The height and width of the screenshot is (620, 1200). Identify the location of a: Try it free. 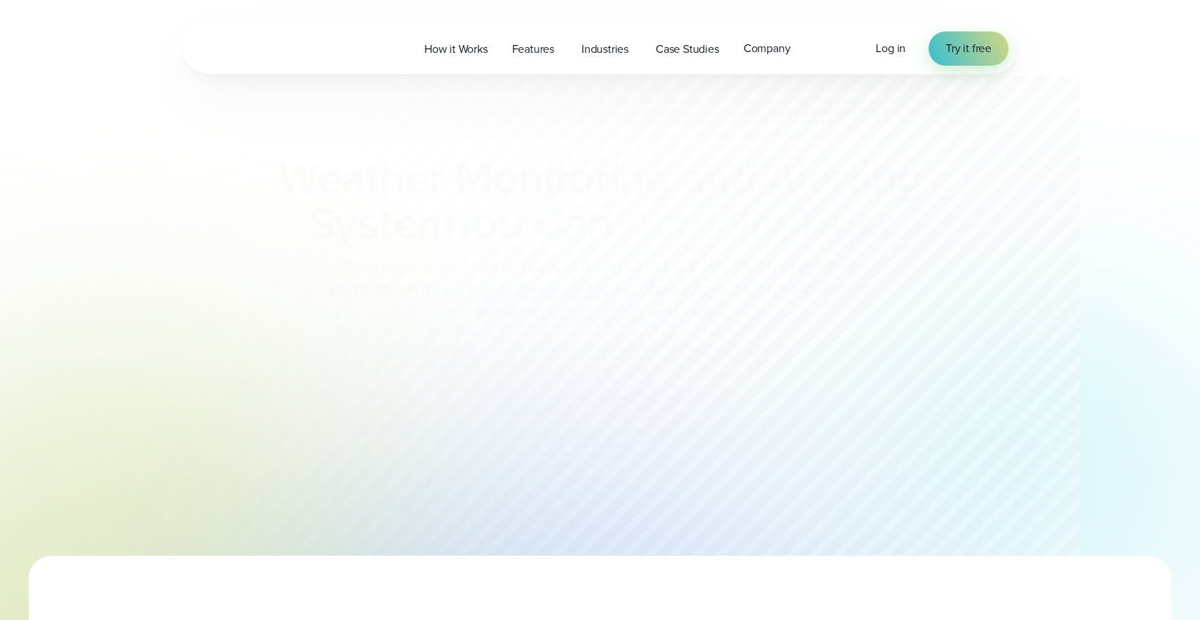
(969, 49).